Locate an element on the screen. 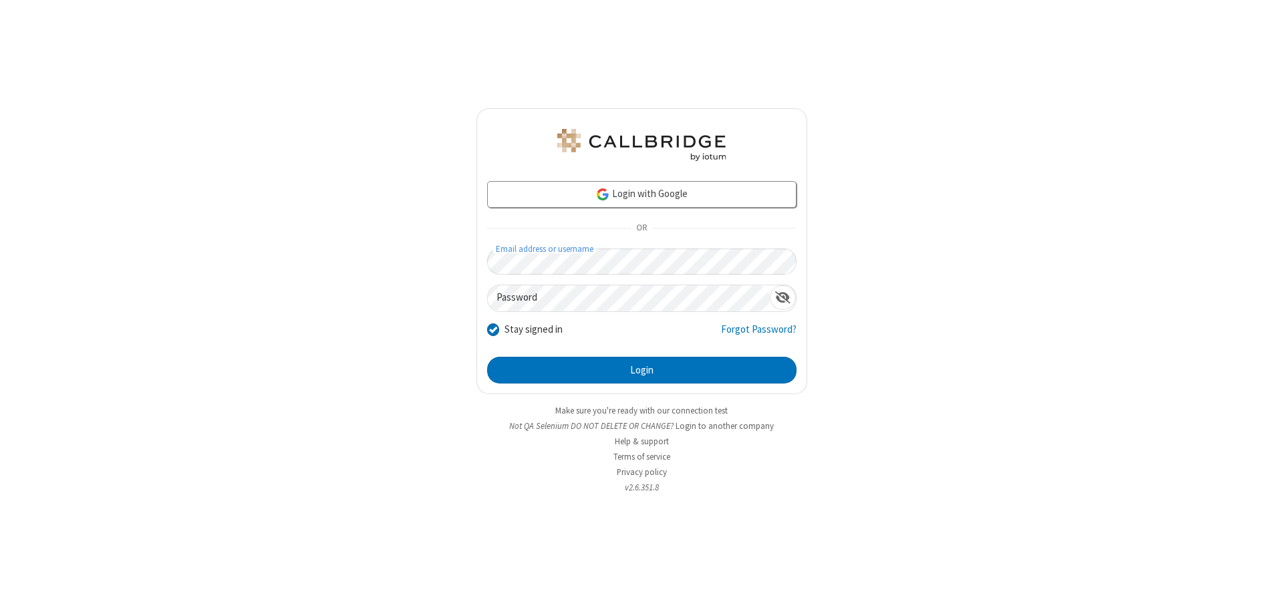  li: Not QA Selenium DO NOT DELETE OR CHANGE? is located at coordinates (642, 426).